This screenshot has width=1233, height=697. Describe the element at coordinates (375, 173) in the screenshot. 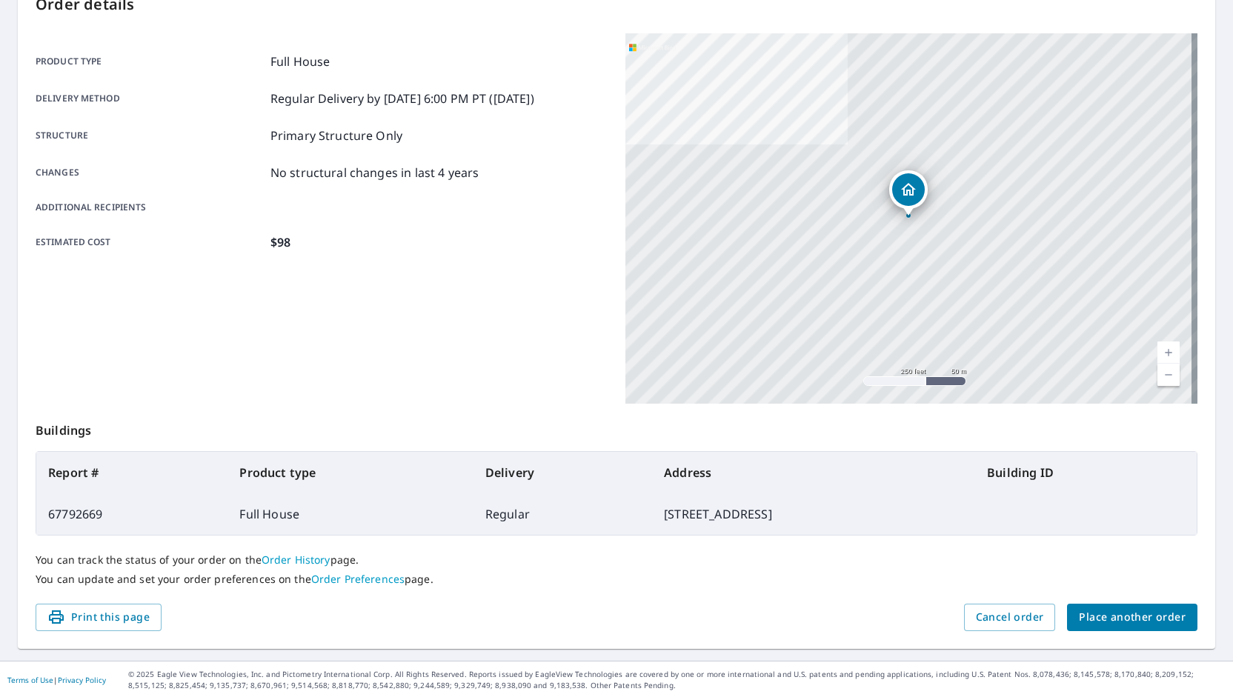

I see `p: No structural changes in last 4 years` at that location.